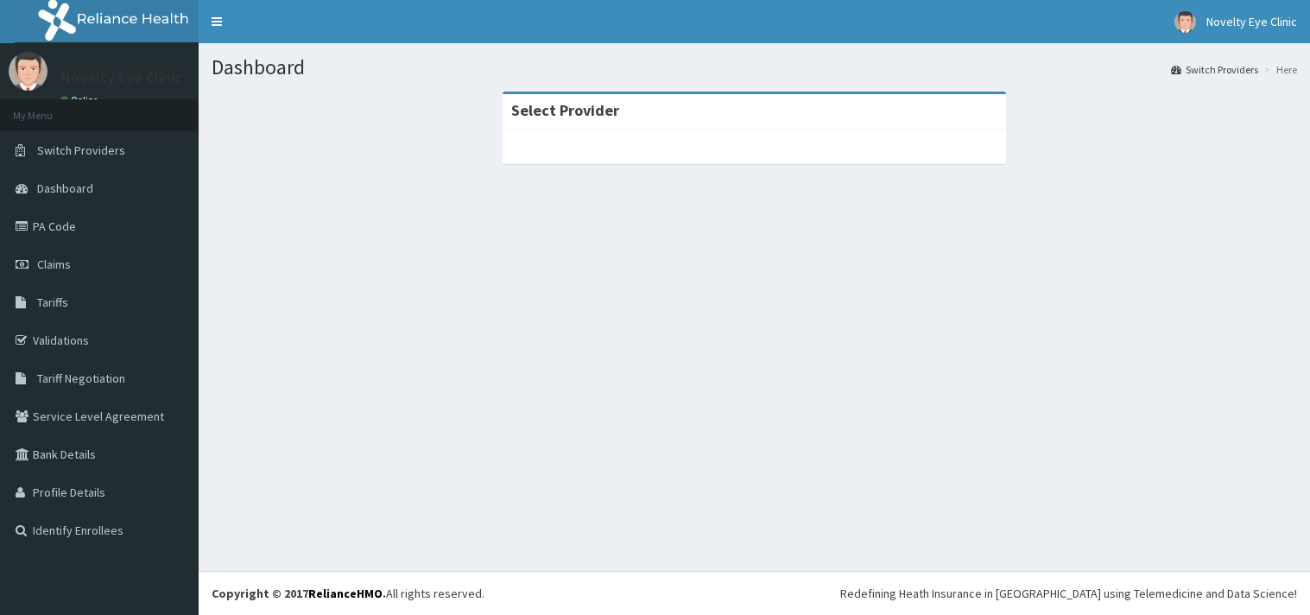 This screenshot has width=1310, height=615. Describe the element at coordinates (1278, 69) in the screenshot. I see `li: Here` at that location.